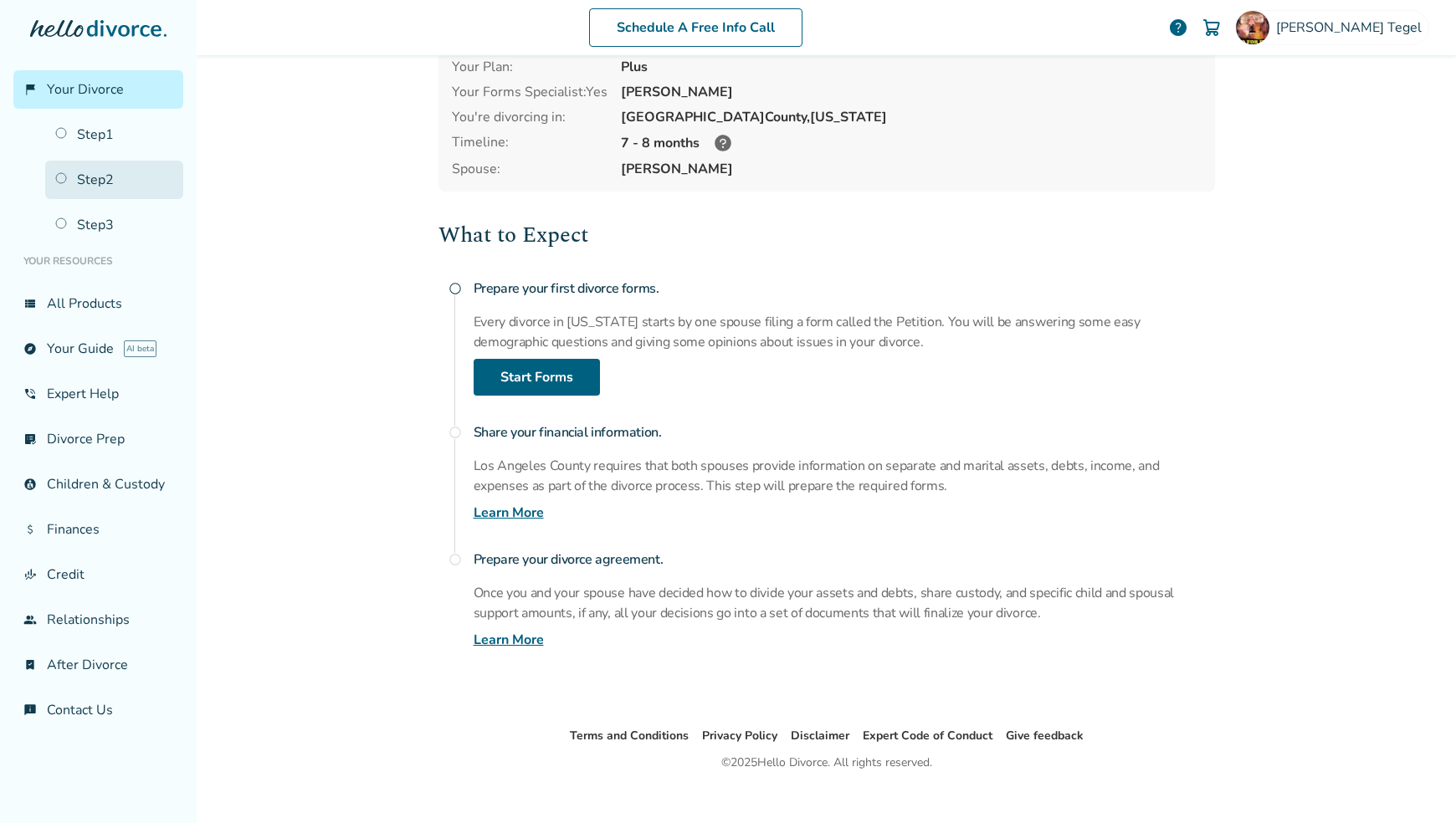  What do you see at coordinates (1414, 783) in the screenshot?
I see `div: Chat Widget` at bounding box center [1414, 783].